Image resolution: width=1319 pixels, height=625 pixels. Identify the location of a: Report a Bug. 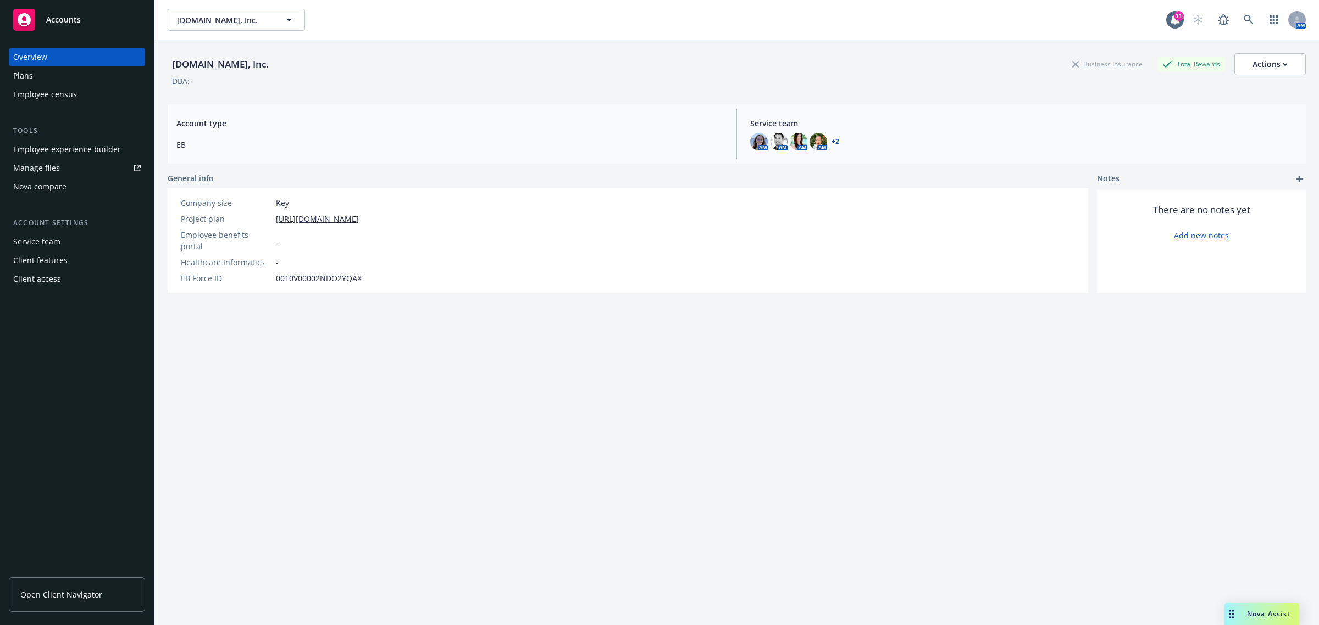
(1223, 20).